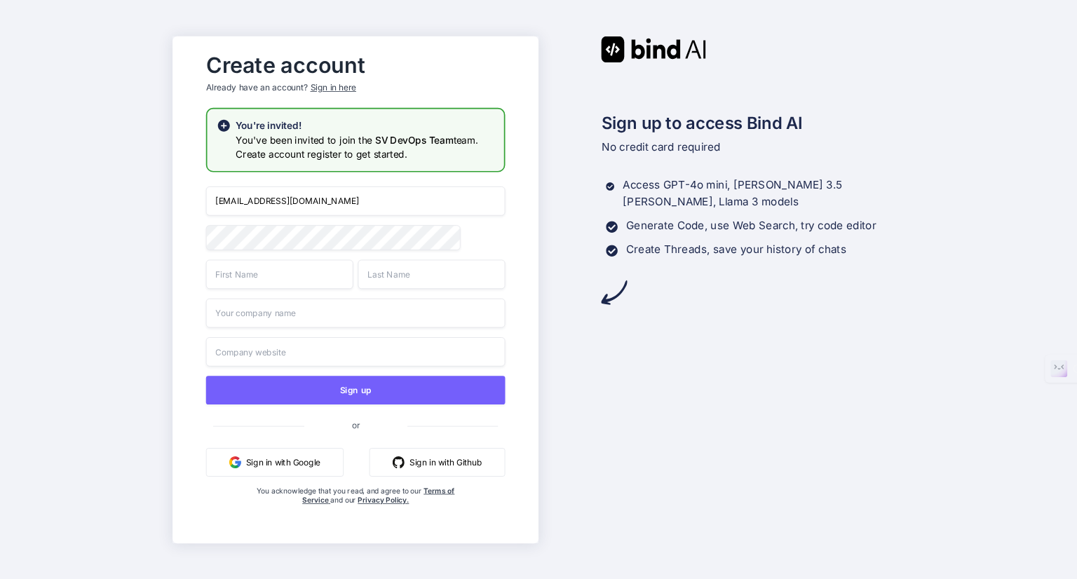 The height and width of the screenshot is (579, 1077). I want to click on p: Generate Code, use Web Search, try code editor, so click(751, 226).